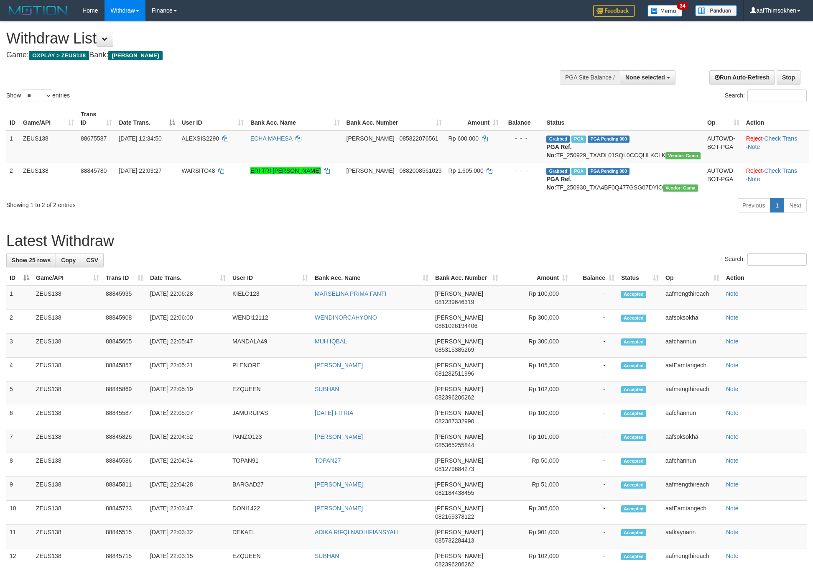 The height and width of the screenshot is (571, 813). I want to click on span: Rp 600.000, so click(464, 138).